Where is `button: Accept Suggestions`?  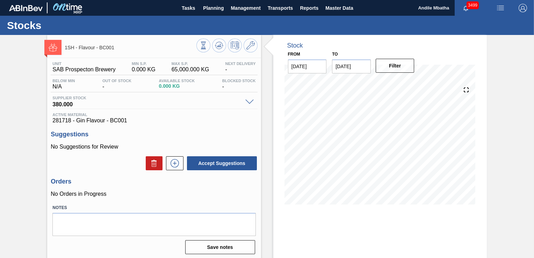 button: Accept Suggestions is located at coordinates (222, 163).